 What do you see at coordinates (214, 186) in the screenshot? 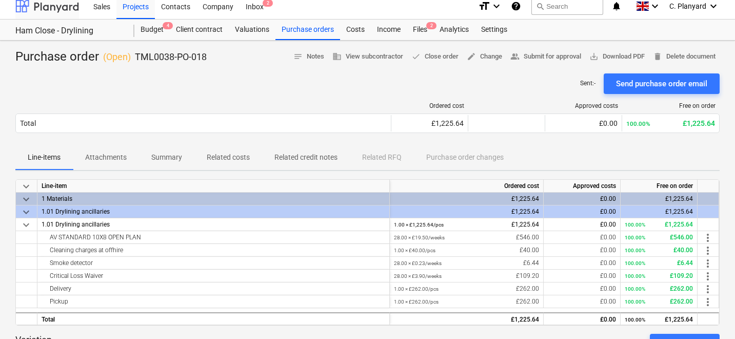
I see `div: Line-item` at bounding box center [214, 186].